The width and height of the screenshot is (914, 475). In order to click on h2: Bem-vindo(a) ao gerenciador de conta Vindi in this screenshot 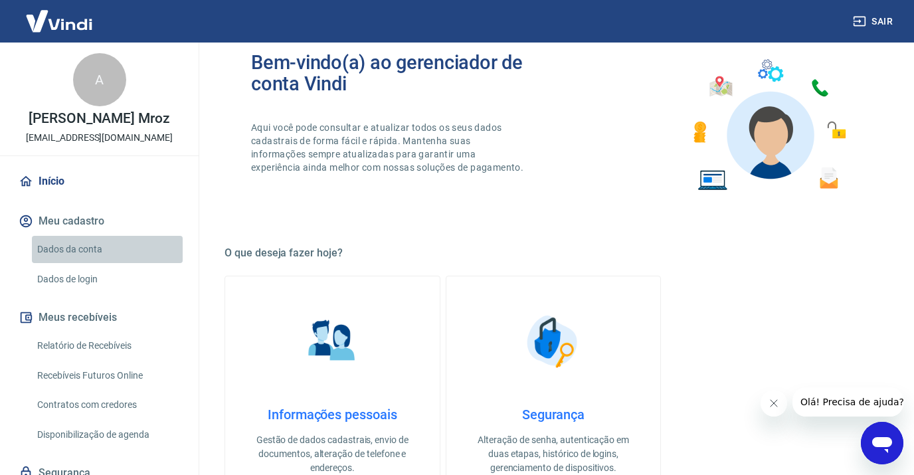, I will do `click(402, 73)`.